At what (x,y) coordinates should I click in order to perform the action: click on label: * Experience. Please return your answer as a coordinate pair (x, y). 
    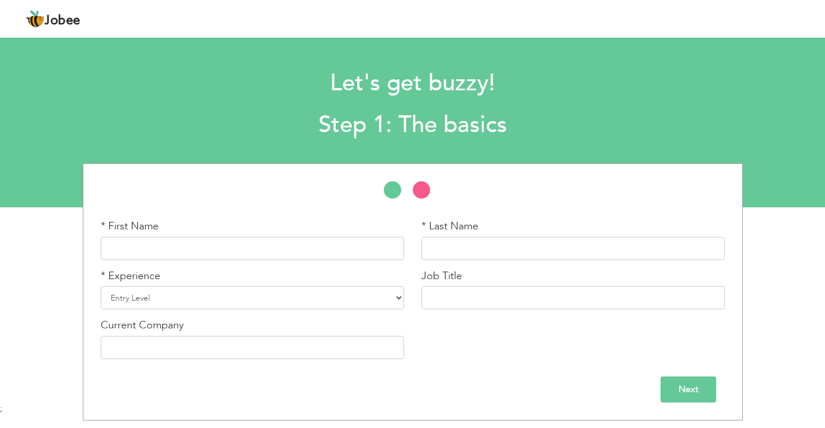
    Looking at the image, I should click on (130, 276).